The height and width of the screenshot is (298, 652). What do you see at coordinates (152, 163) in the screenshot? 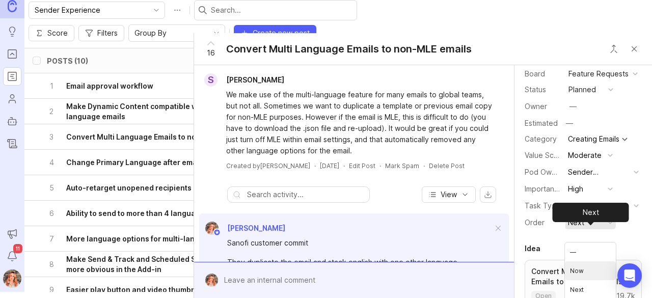
I see `h6: Change Primary Language after email is created` at bounding box center [152, 163].